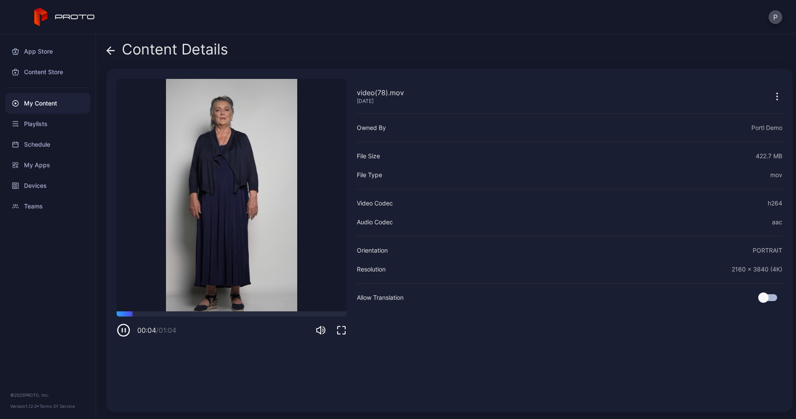 This screenshot has height=419, width=796. I want to click on div: Portl Demo, so click(767, 128).